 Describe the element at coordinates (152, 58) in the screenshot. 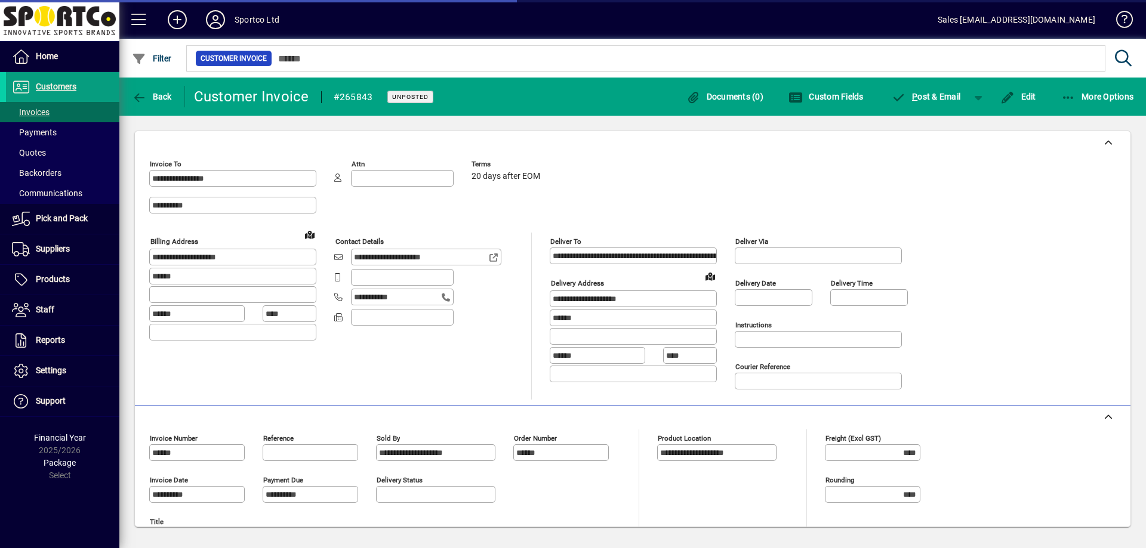

I see `span: Filter` at that location.